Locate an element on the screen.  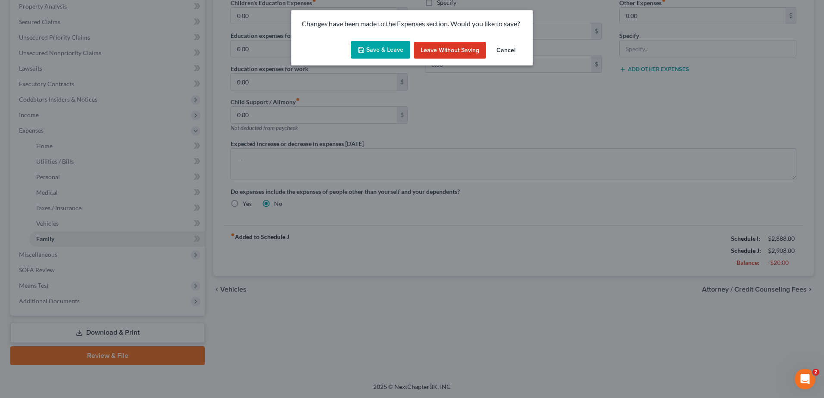
button: Leave without Saving is located at coordinates (450, 50).